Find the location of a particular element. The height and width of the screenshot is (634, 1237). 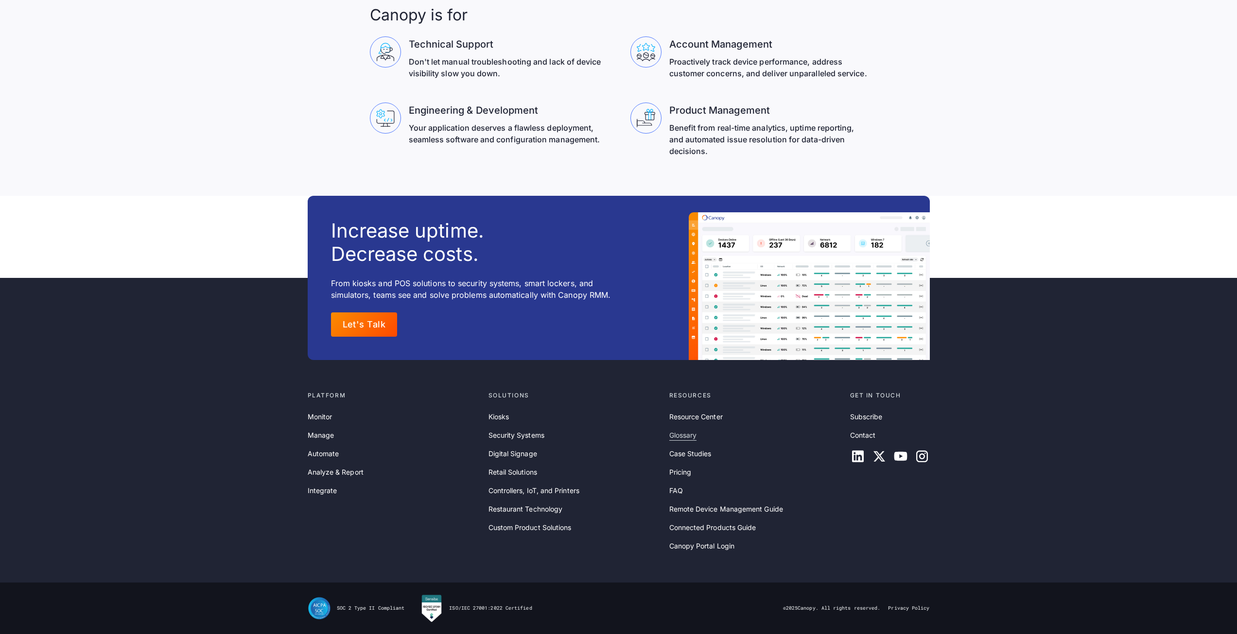

a: Kiosks is located at coordinates (499, 417).